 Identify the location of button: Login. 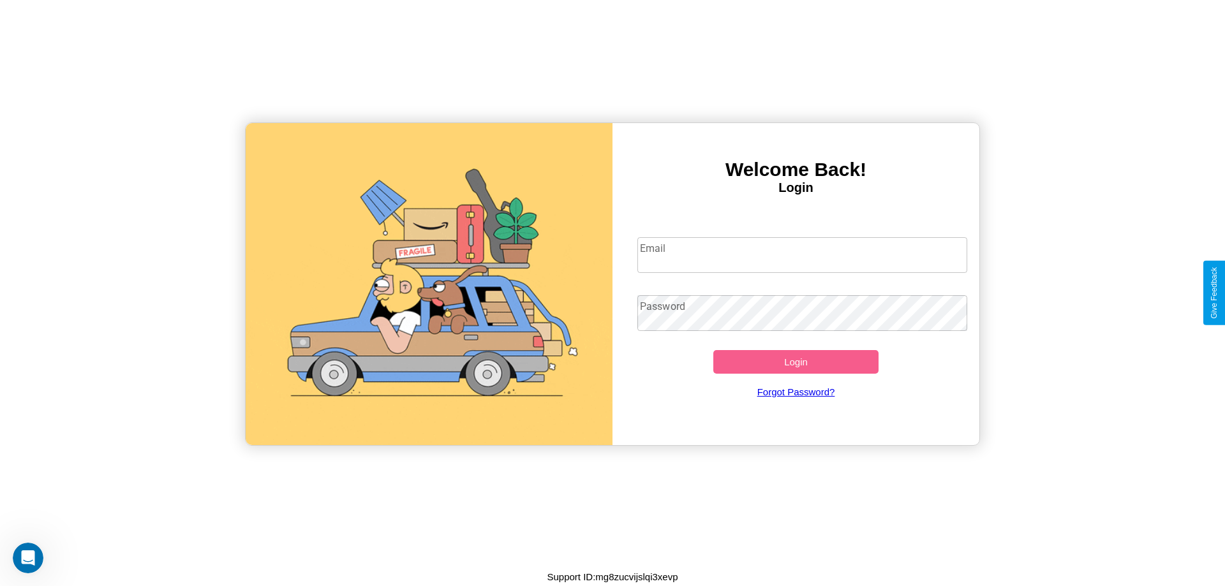
(796, 362).